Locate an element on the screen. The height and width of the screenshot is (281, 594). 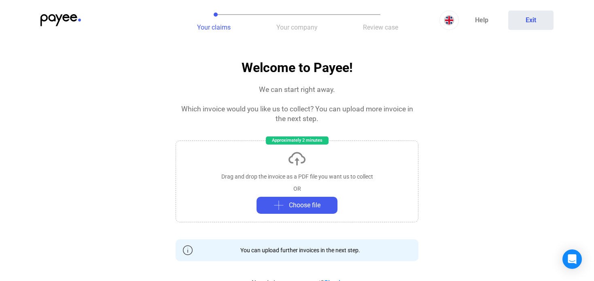
div: You can upload further invoices in the next step. is located at coordinates (297, 250).